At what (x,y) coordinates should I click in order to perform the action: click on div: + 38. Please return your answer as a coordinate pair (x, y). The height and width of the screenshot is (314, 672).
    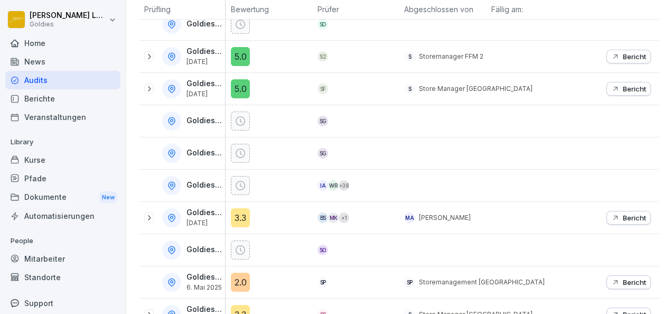
    Looking at the image, I should click on (344, 185).